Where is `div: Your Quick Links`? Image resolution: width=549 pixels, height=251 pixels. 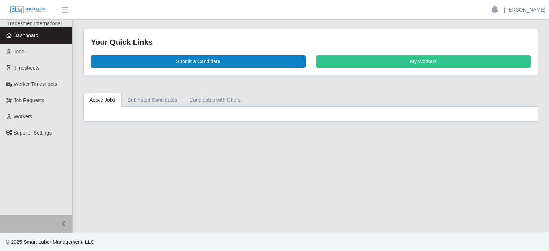
div: Your Quick Links is located at coordinates (310, 42).